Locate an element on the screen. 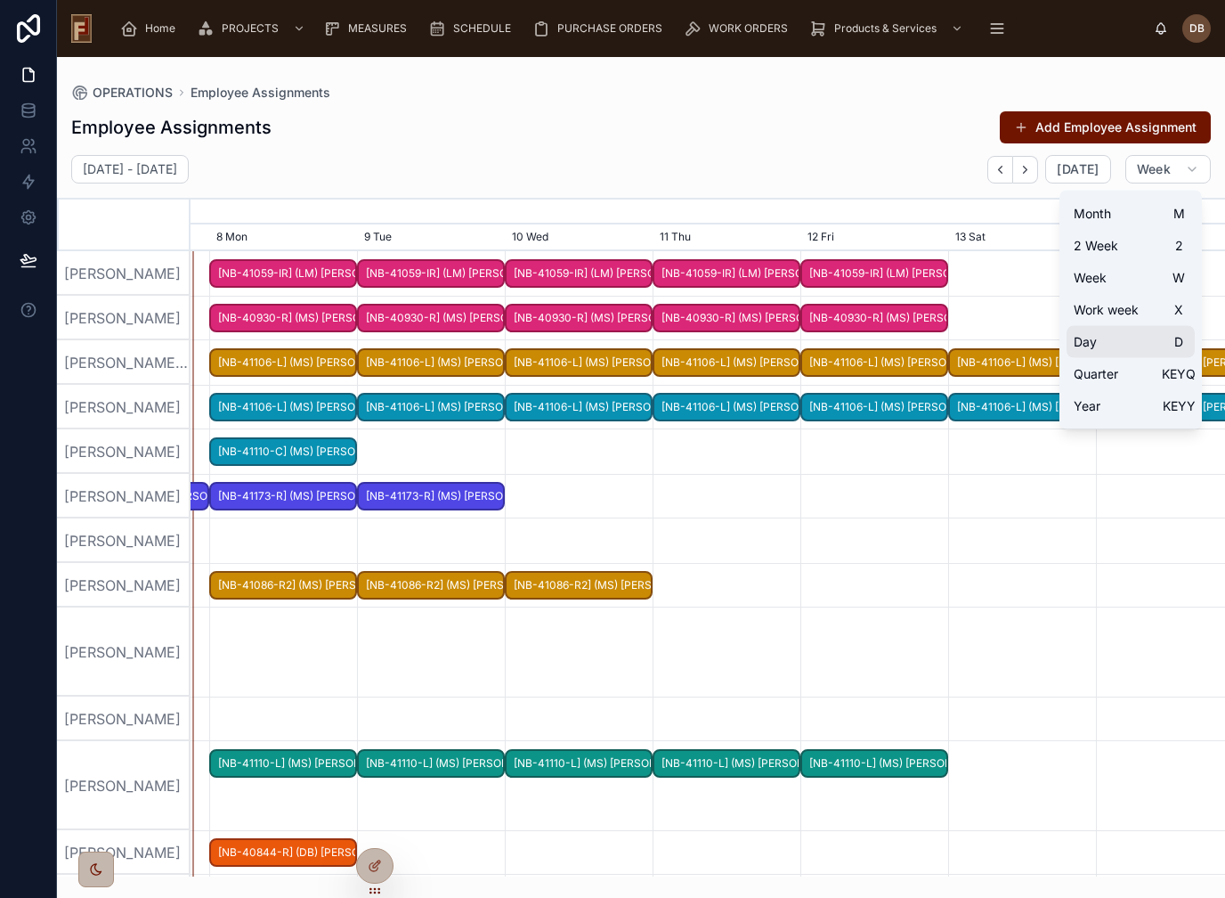  div: scrollable content is located at coordinates (630, 28).